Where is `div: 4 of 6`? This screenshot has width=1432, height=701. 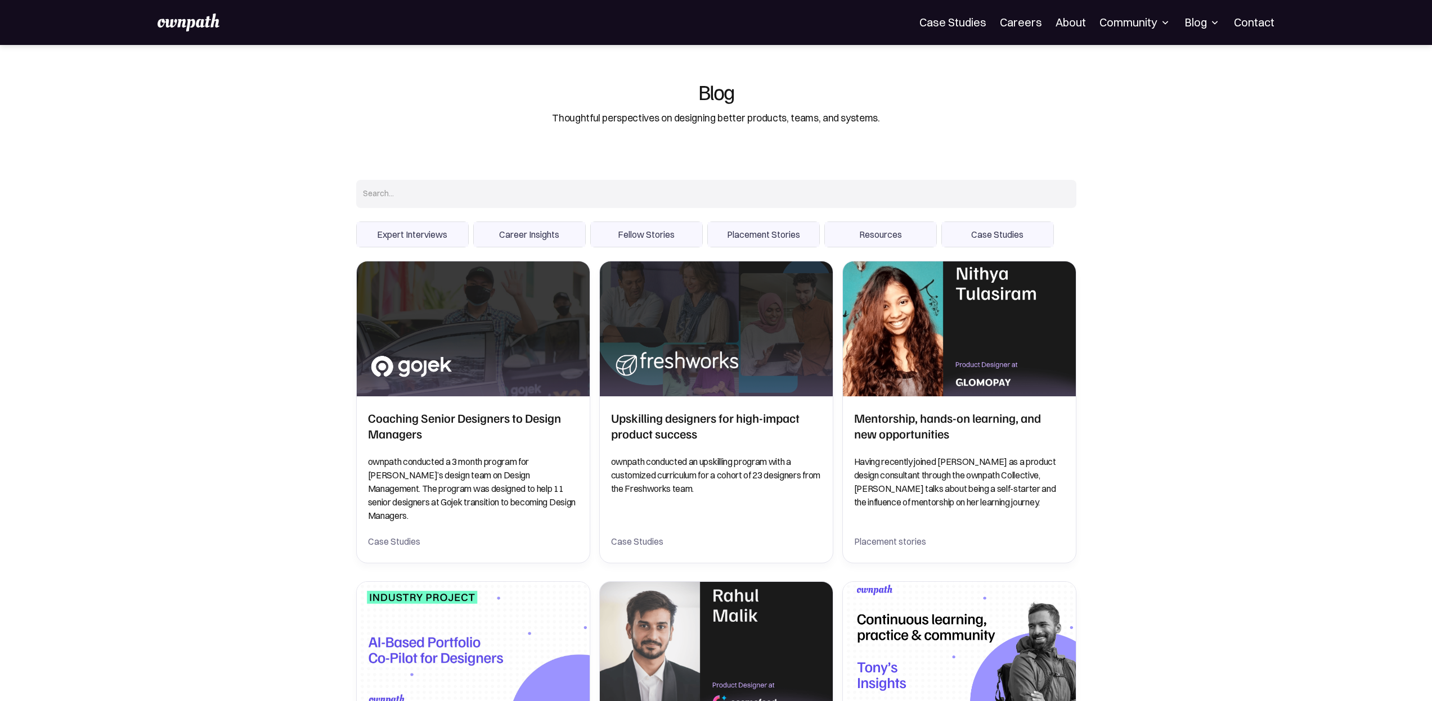 div: 4 of 6 is located at coordinates (763, 235).